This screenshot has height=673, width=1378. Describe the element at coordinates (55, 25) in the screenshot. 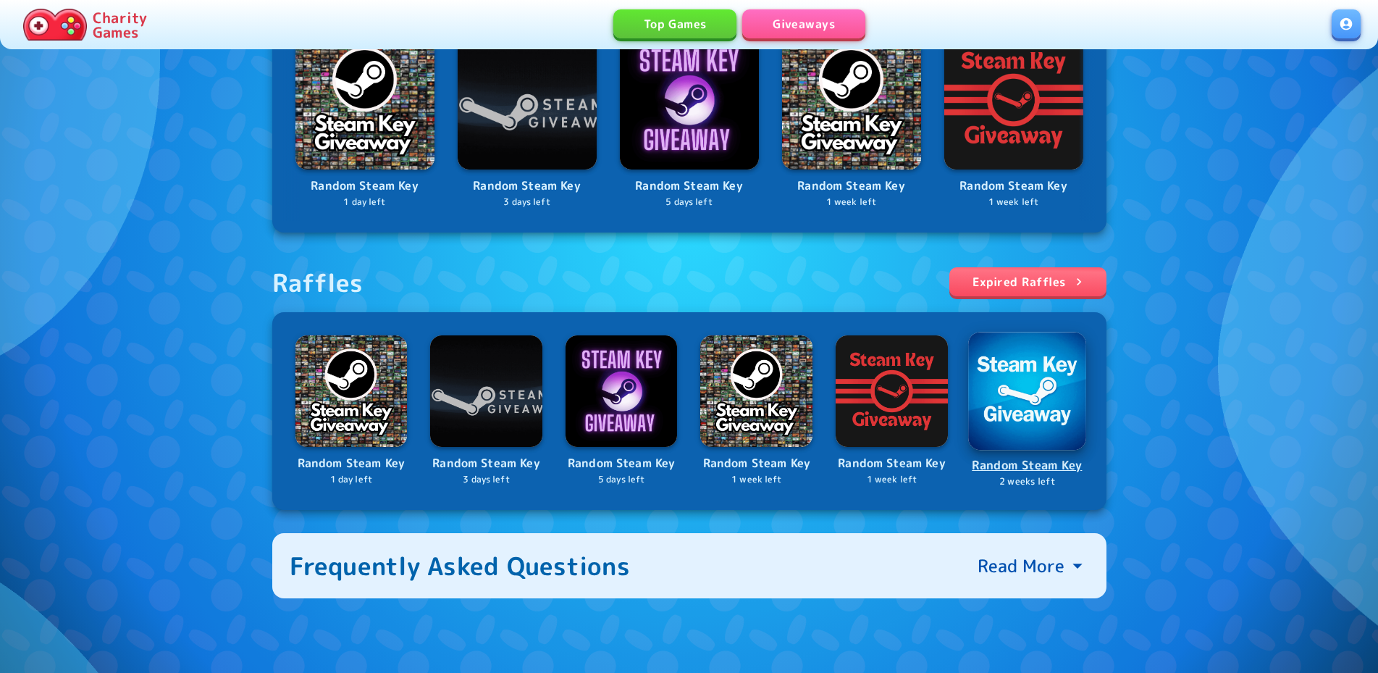

I see `img: Charity.Games` at that location.